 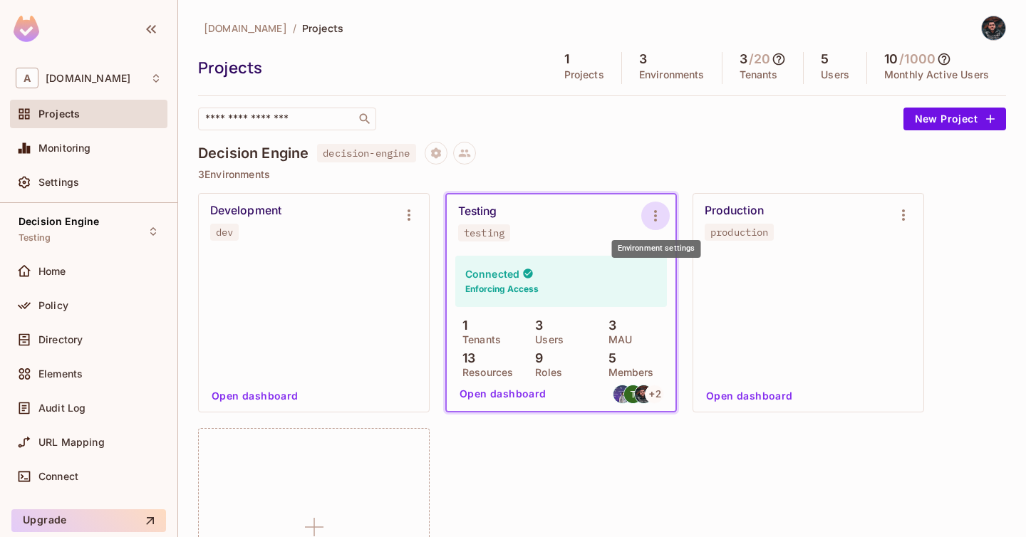 What do you see at coordinates (501, 289) in the screenshot?
I see `h6: Enforcing Access` at bounding box center [501, 289].